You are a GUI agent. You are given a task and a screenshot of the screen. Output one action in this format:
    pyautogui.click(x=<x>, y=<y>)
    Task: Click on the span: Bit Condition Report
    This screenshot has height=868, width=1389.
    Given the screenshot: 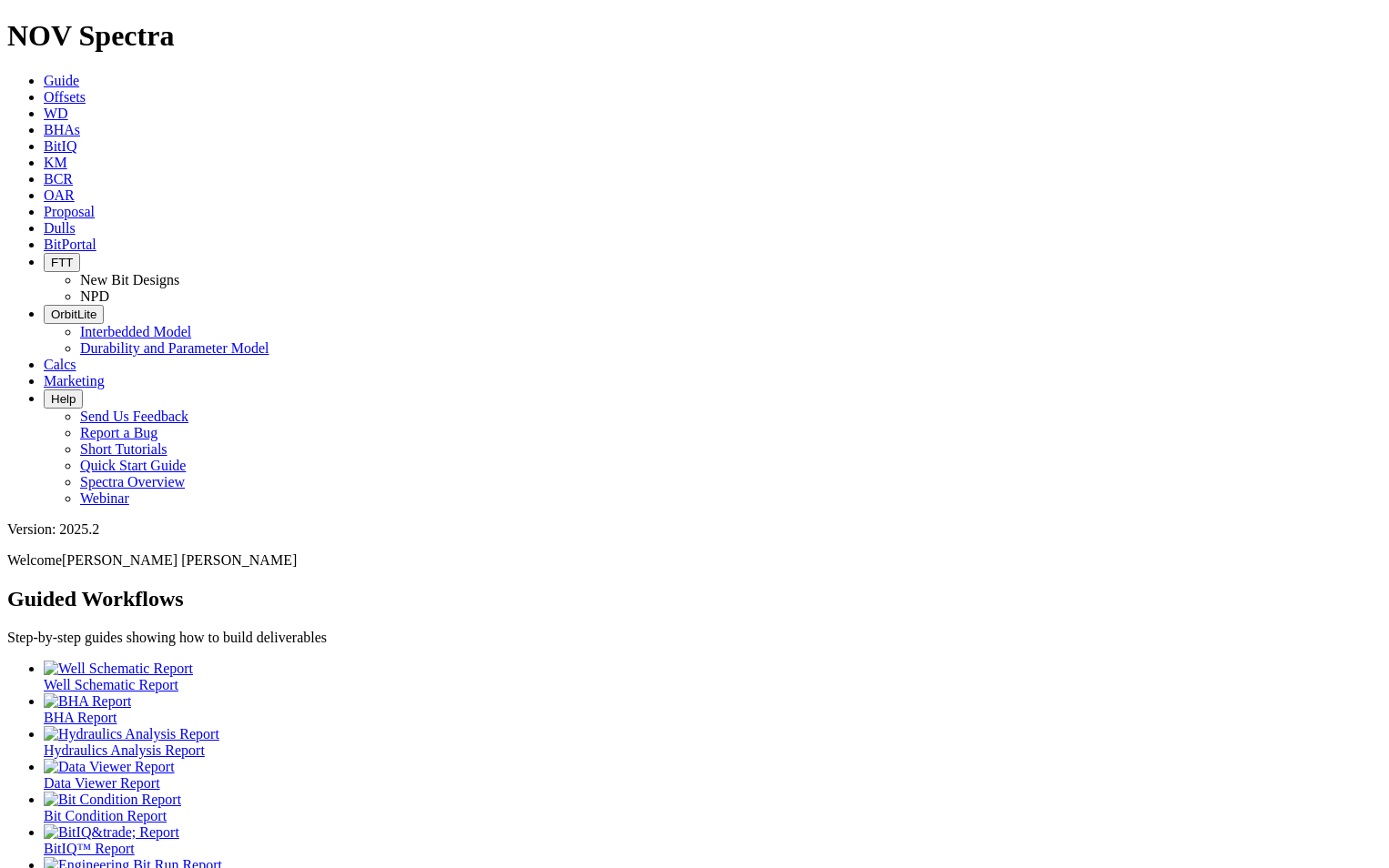 What is the action you would take?
    pyautogui.click(x=104, y=815)
    